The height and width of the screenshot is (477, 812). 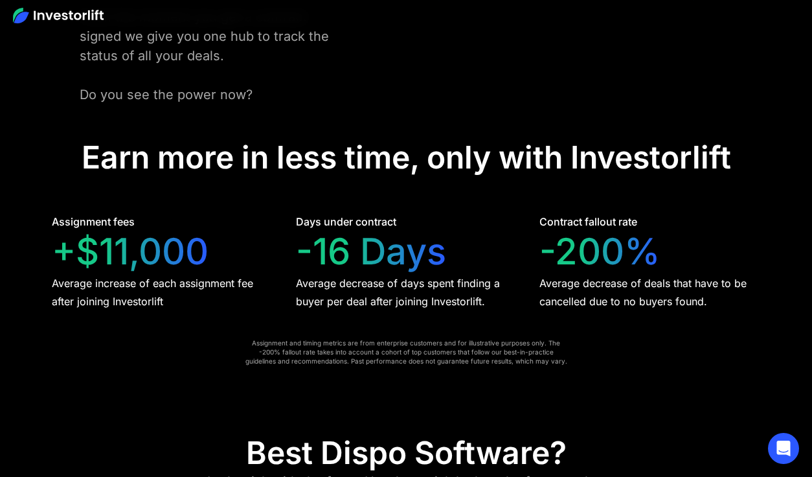 What do you see at coordinates (93, 221) in the screenshot?
I see `div: Assignment fees` at bounding box center [93, 221].